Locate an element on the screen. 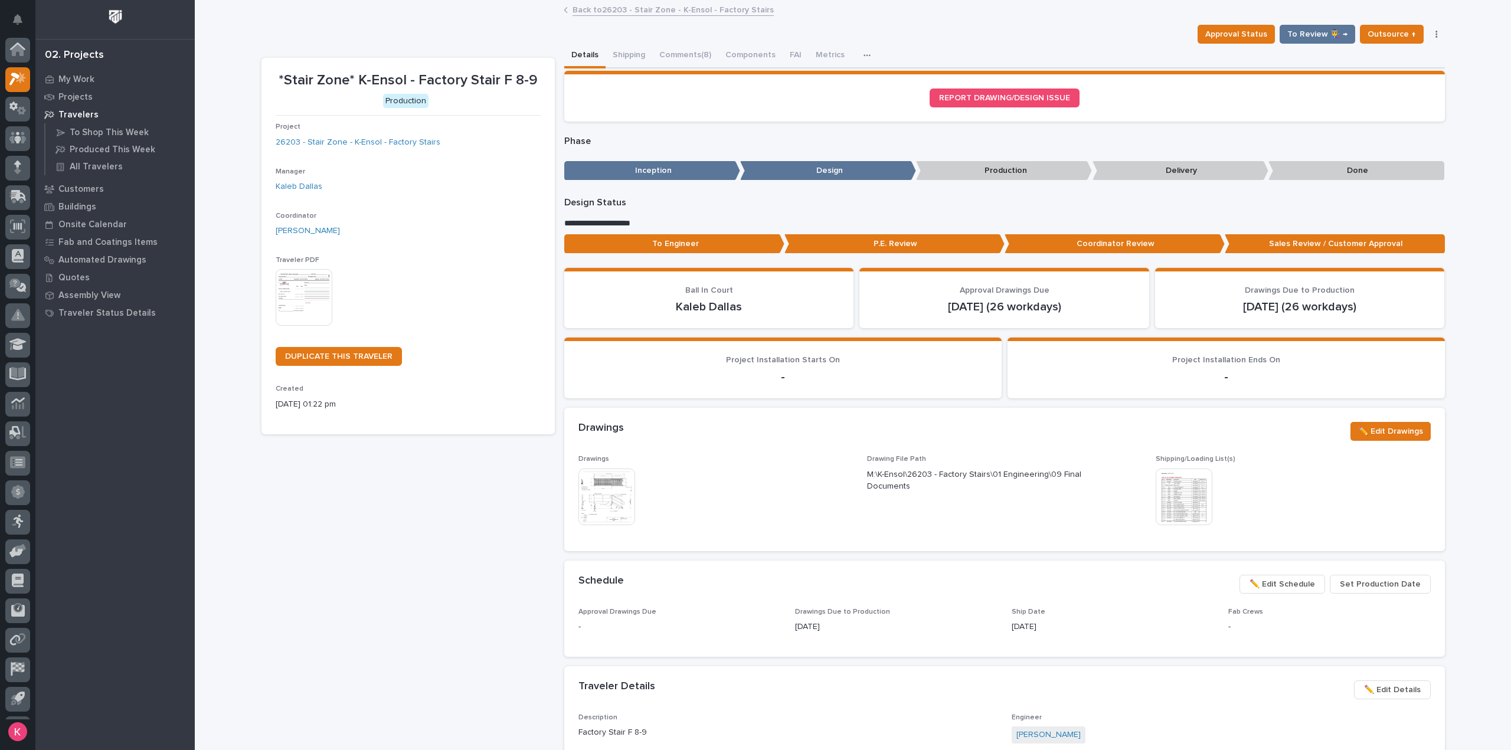 The height and width of the screenshot is (750, 1511). p: Onsite Calendar is located at coordinates (93, 225).